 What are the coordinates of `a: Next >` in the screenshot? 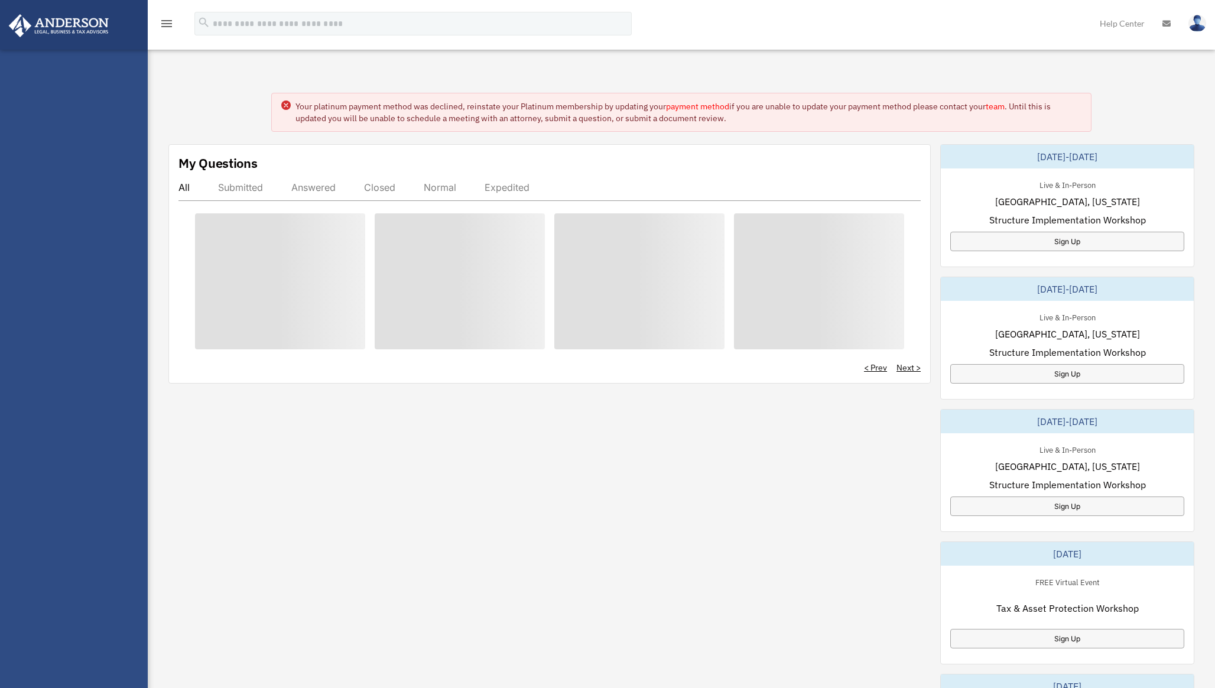 It's located at (908, 368).